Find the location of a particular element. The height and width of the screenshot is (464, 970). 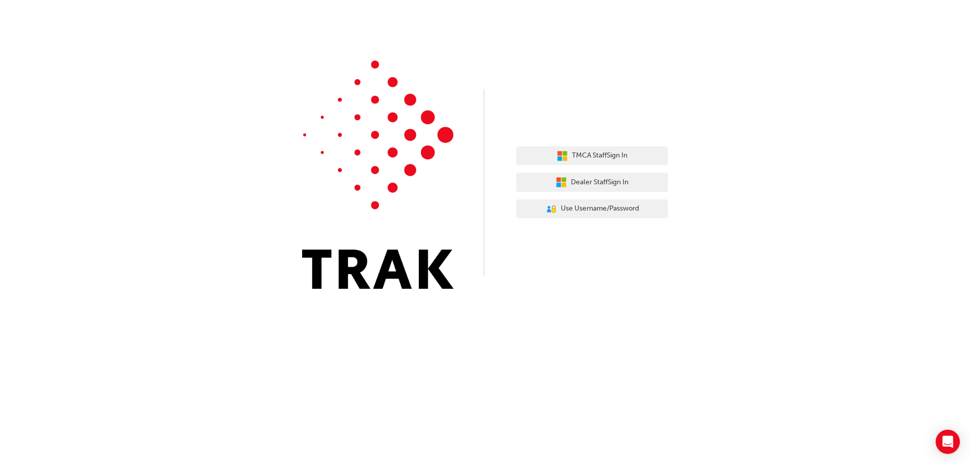

span: Dealer Staff Sign In is located at coordinates (600, 182).